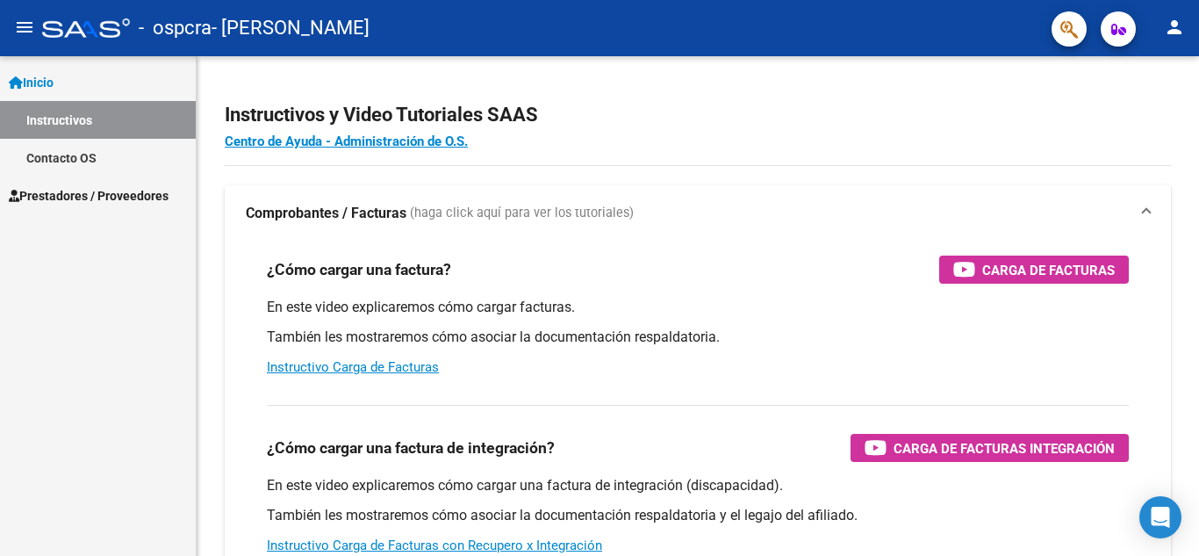 The image size is (1199, 556). I want to click on button: Carga de Facturas Integración, so click(989, 448).